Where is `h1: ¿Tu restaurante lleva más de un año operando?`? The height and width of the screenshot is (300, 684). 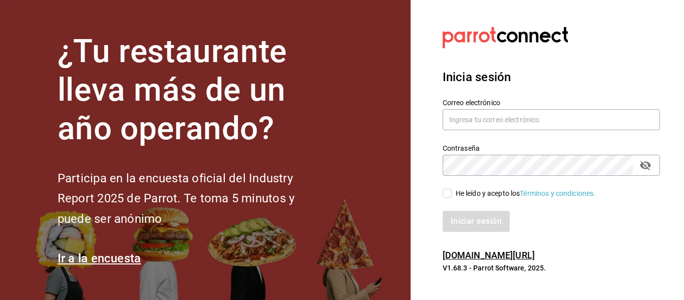
h1: ¿Tu restaurante lleva más de un año operando? is located at coordinates (193, 90).